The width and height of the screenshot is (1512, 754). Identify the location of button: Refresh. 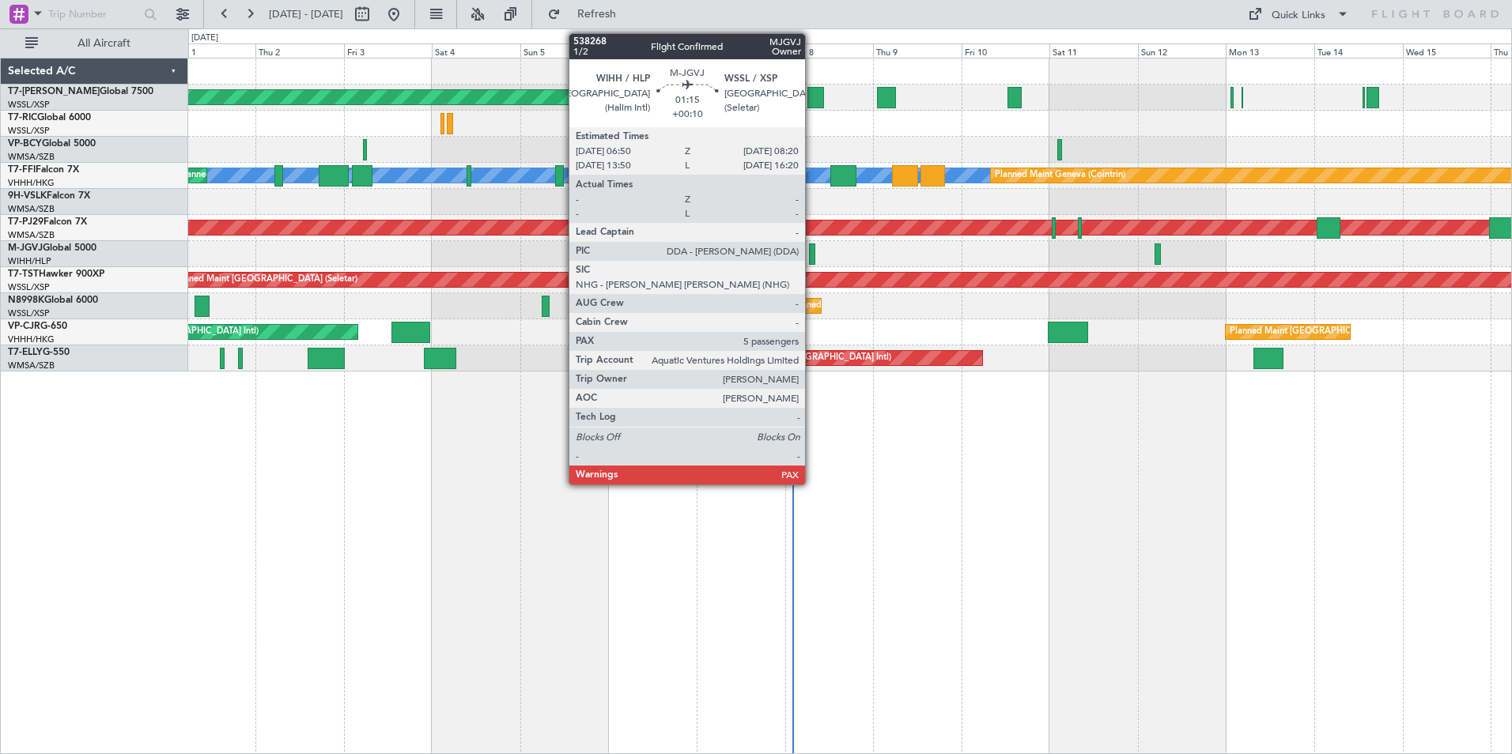
(587, 14).